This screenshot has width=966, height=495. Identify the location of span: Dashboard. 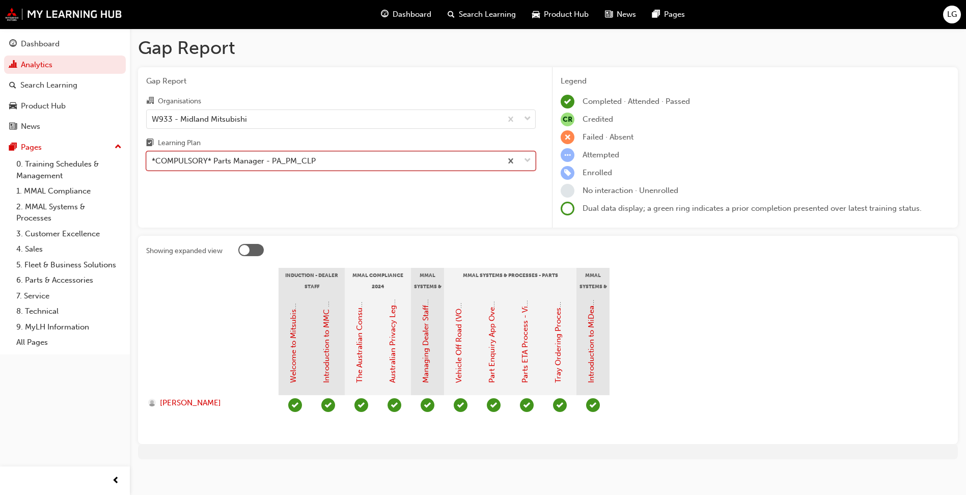
(412, 14).